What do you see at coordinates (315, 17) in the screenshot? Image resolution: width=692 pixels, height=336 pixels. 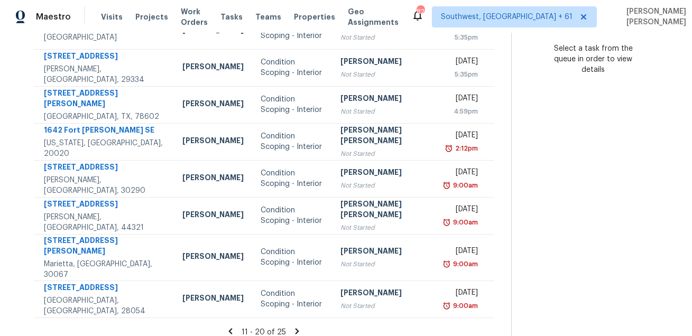 I see `span: Properties` at bounding box center [315, 17].